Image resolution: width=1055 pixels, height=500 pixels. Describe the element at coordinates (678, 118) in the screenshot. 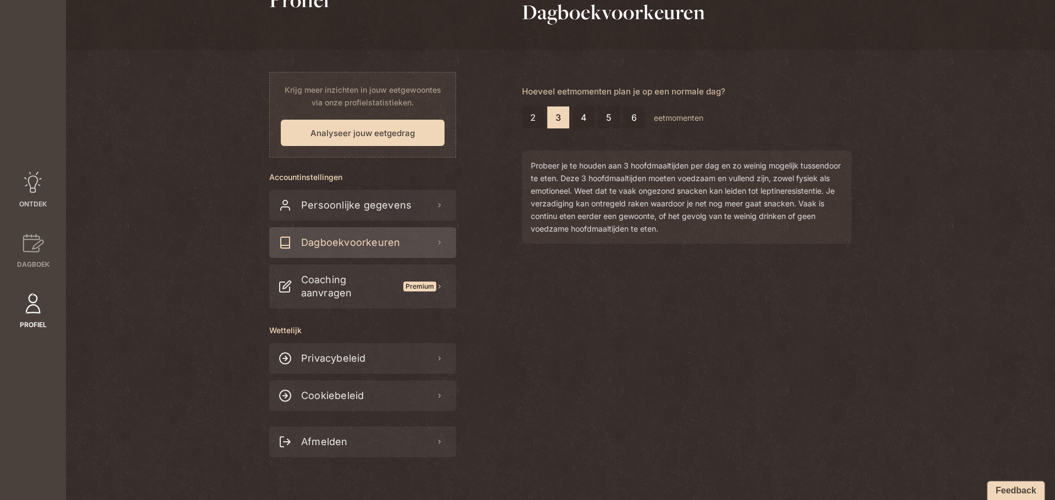

I see `p: eetmomenten` at that location.